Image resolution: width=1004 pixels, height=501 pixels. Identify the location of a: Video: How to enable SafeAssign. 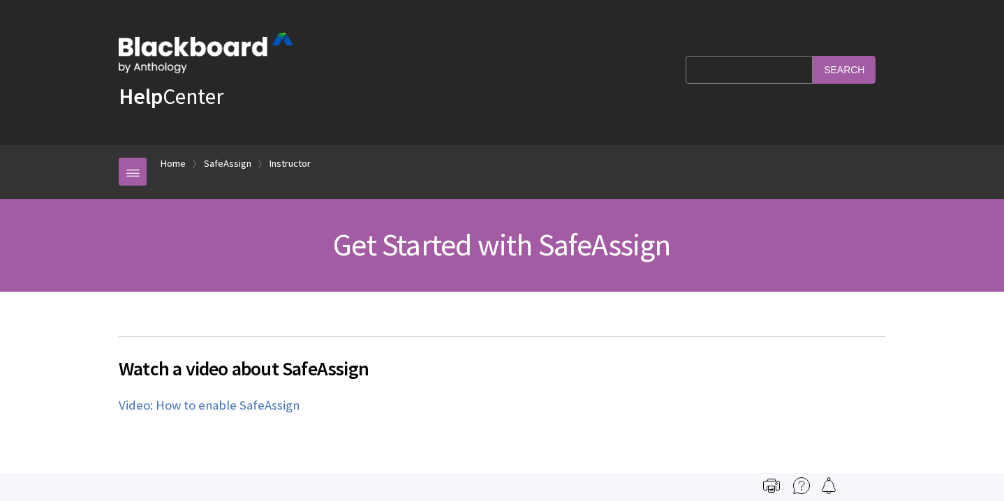
(209, 406).